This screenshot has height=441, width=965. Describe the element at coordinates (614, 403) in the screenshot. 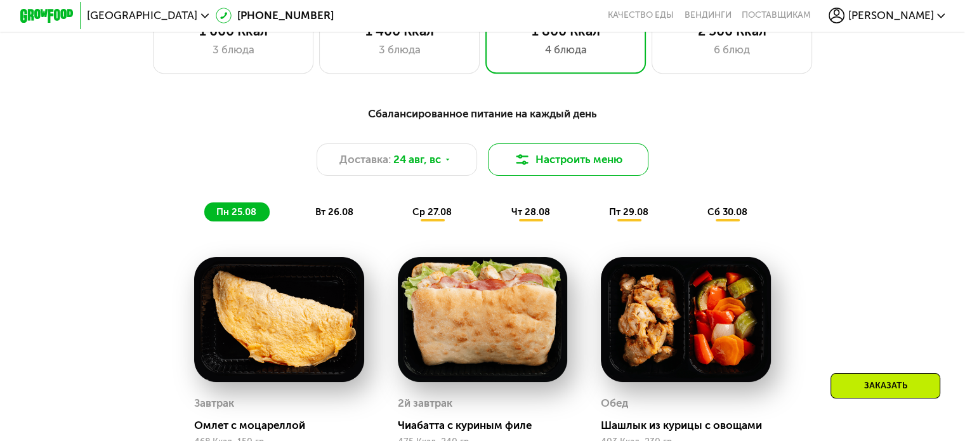

I see `div: Обед` at that location.